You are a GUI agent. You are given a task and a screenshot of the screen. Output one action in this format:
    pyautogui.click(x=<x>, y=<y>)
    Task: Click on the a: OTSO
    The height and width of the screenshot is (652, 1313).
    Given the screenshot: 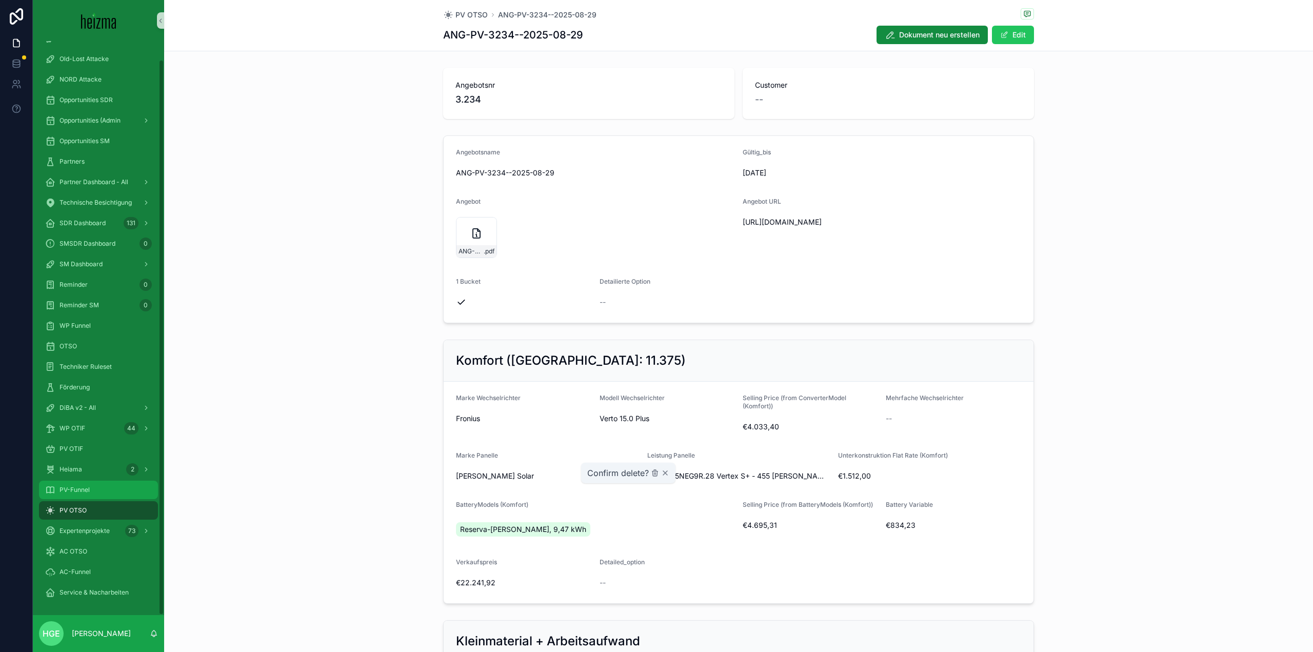 What is the action you would take?
    pyautogui.click(x=99, y=346)
    